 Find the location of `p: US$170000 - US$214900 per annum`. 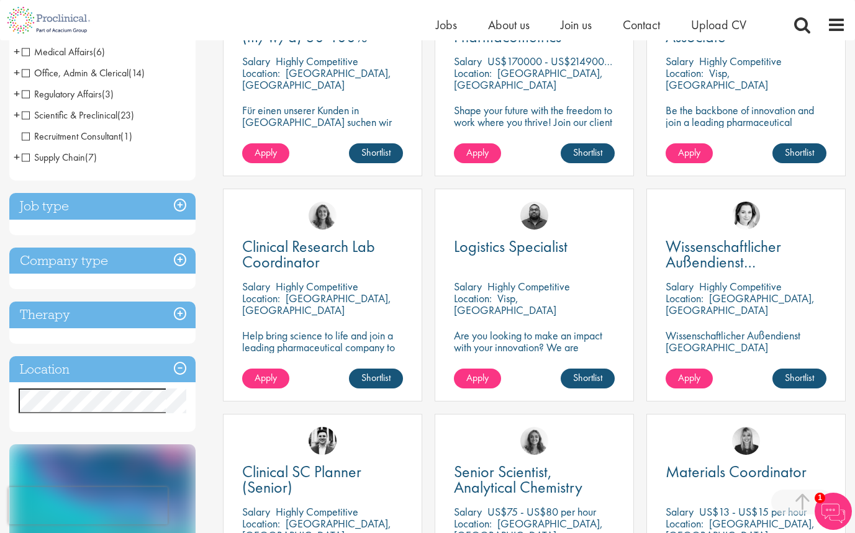

p: US$170000 - US$214900 per annum is located at coordinates (569, 61).